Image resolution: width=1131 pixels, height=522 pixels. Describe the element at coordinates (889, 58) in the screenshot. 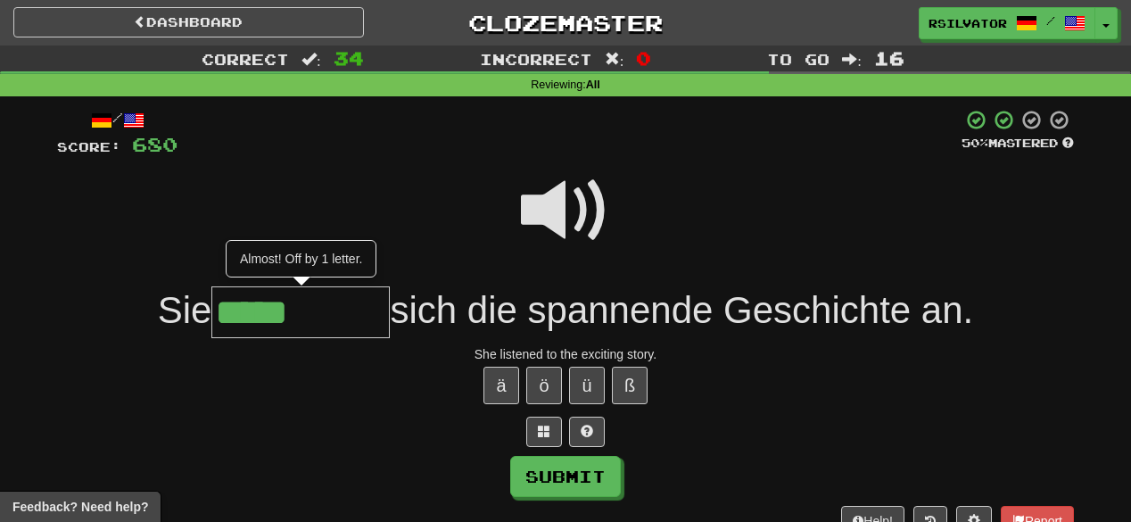

I see `span: 16` at that location.